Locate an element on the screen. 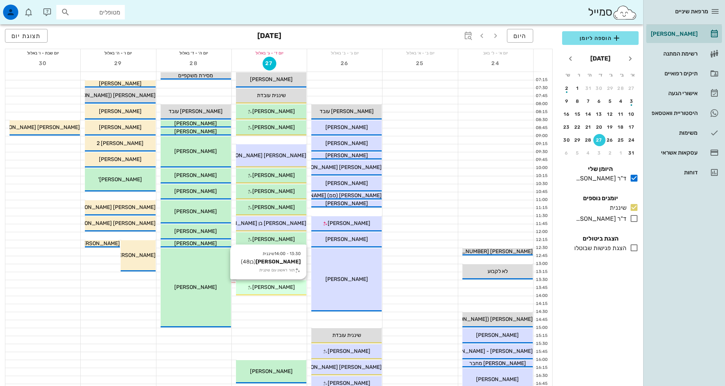 This screenshot has height=386, width=725. button: 17 is located at coordinates (632, 127).